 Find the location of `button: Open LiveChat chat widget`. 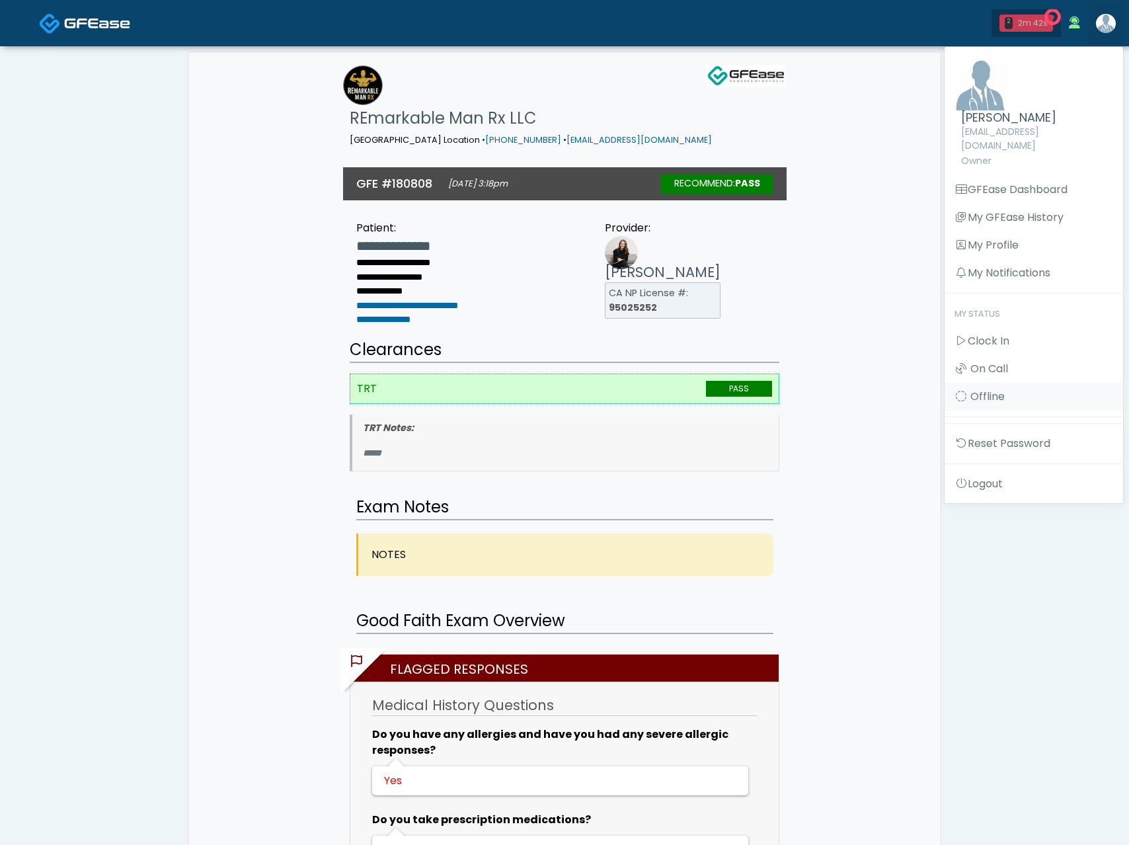

button: Open LiveChat chat widget is located at coordinates (30, 25).